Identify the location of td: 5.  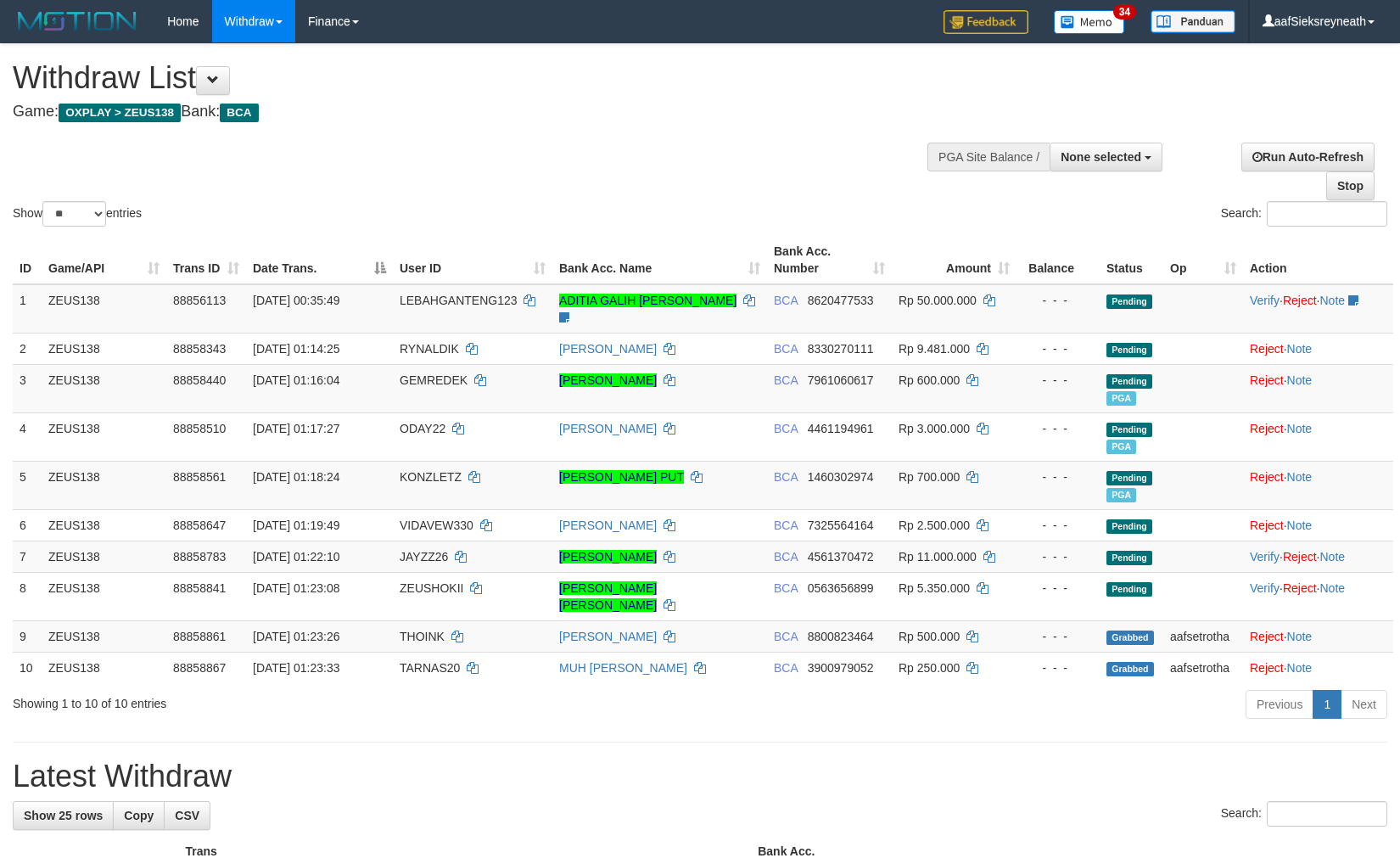
(27, 484).